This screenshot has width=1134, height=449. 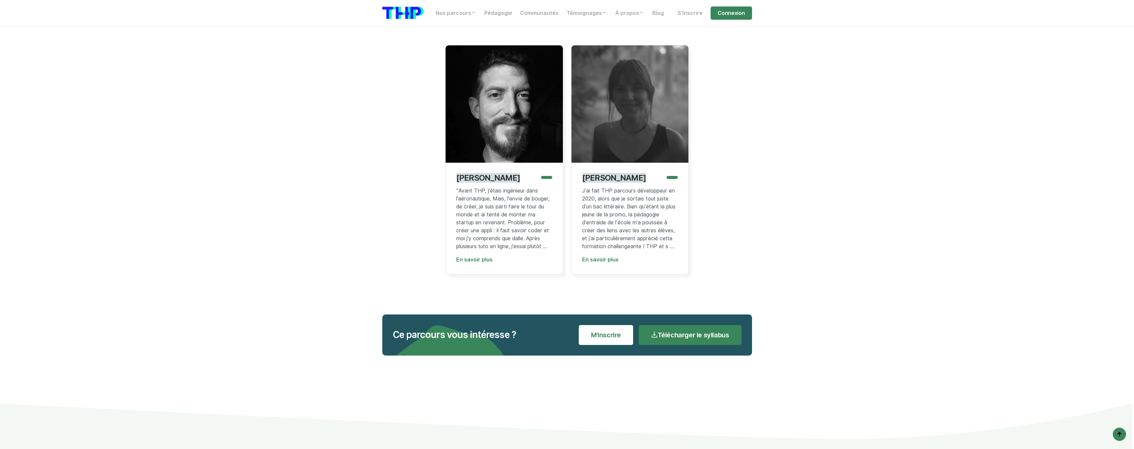 I want to click on div: Ce parcours vous intéresse ?, so click(x=455, y=335).